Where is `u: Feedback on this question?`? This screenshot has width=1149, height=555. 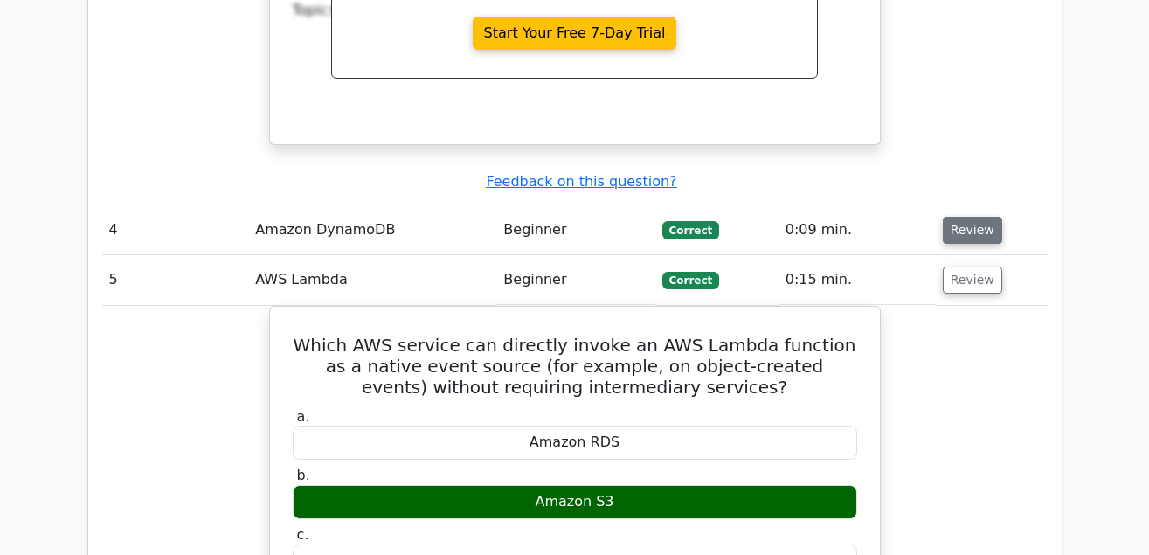
u: Feedback on this question? is located at coordinates (581, 181).